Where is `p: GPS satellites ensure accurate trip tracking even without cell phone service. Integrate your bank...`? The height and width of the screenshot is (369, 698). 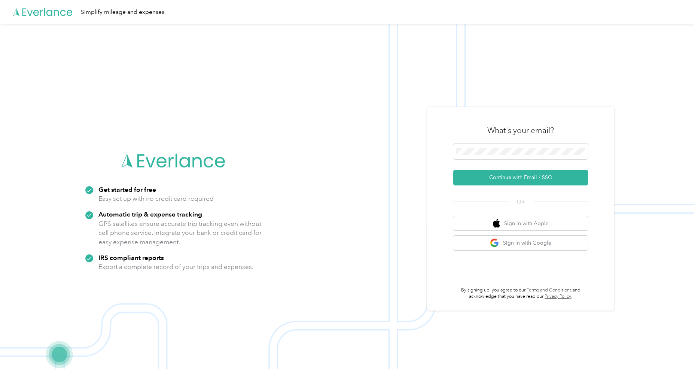 p: GPS satellites ensure accurate trip tracking even without cell phone service. Integrate your bank... is located at coordinates (180, 233).